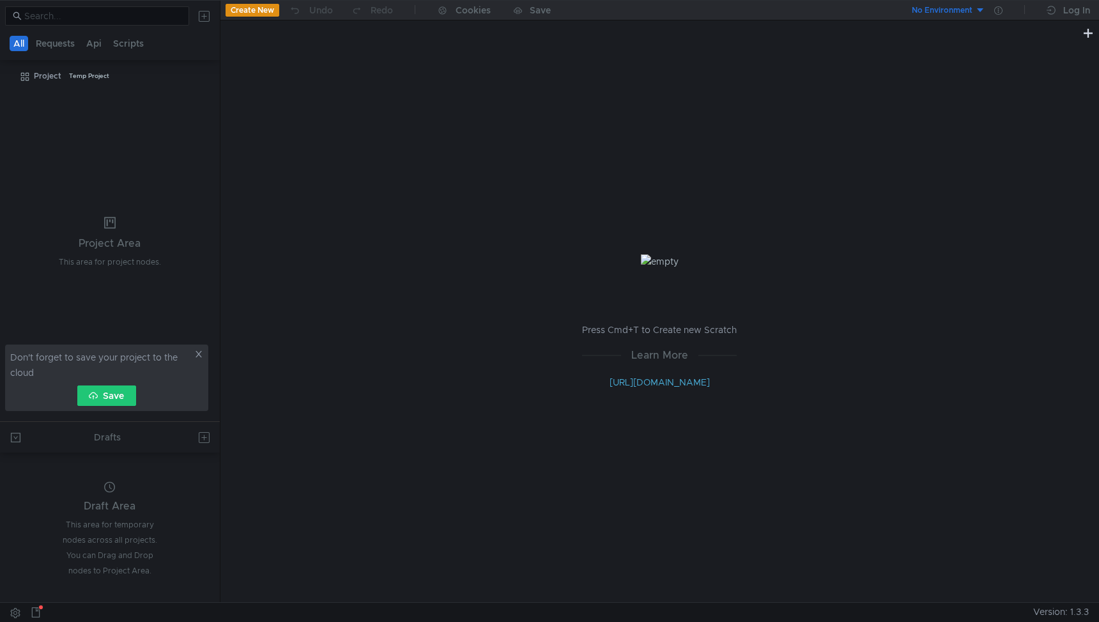  Describe the element at coordinates (1076, 10) in the screenshot. I see `div: Log In` at that location.